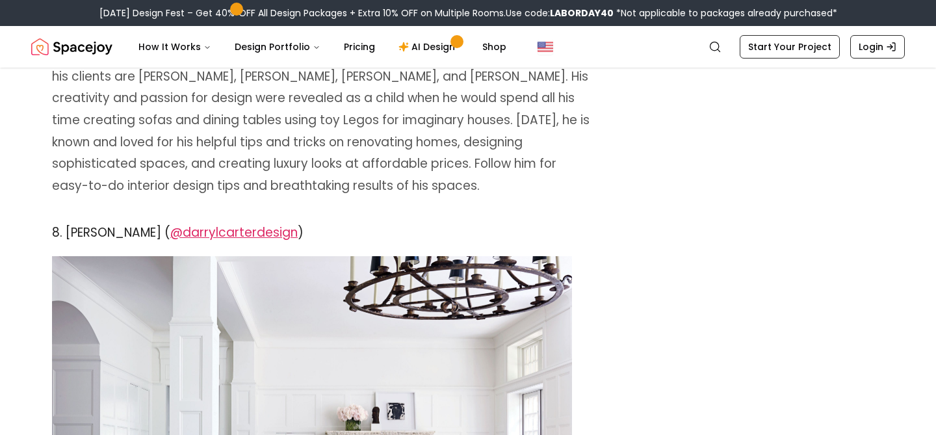 This screenshot has height=435, width=936. Describe the element at coordinates (359, 47) in the screenshot. I see `a: Pricing` at that location.